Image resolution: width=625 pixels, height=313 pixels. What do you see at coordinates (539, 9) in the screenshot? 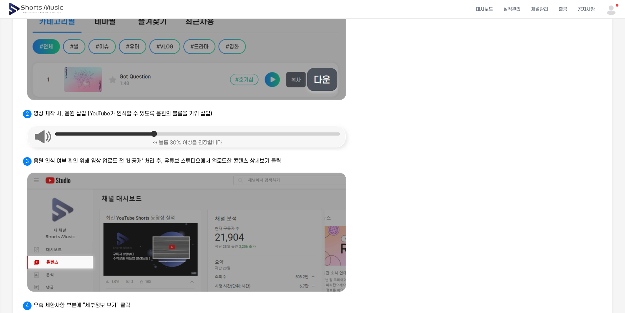
I see `a: 채널관리` at bounding box center [539, 9].